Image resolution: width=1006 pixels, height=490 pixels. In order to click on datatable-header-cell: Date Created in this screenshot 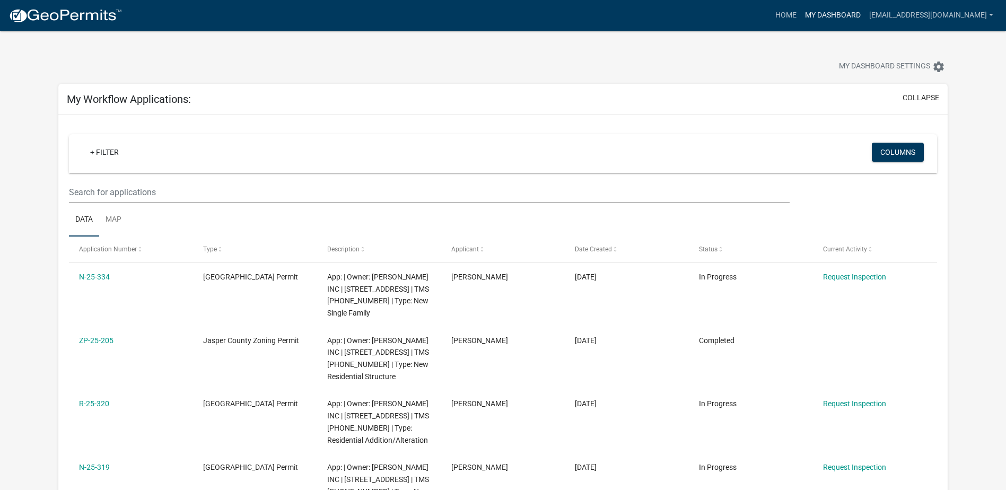, I will do `click(627, 249)`.